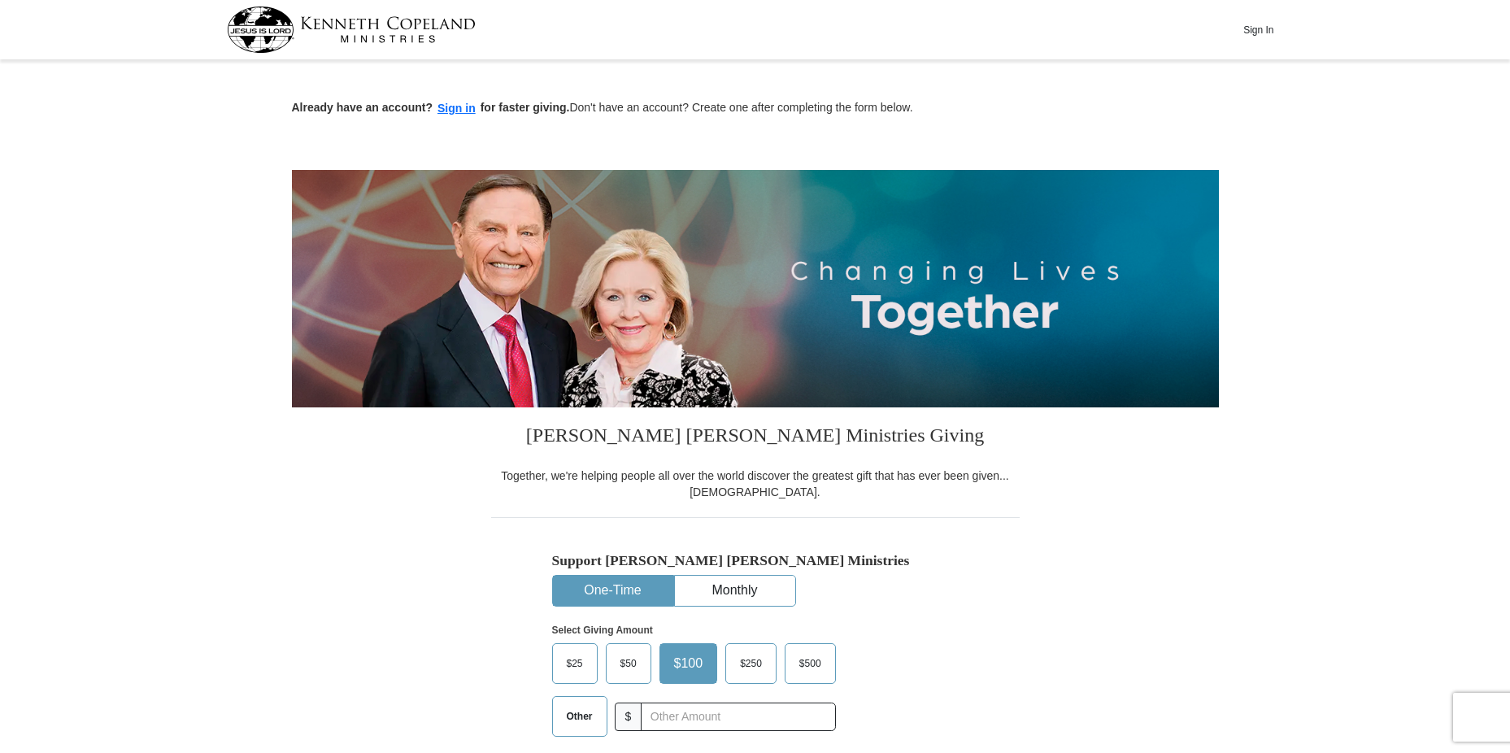 The height and width of the screenshot is (753, 1510). Describe the element at coordinates (431, 107) in the screenshot. I see `strong: Already have an account? for faster giving.` at that location.